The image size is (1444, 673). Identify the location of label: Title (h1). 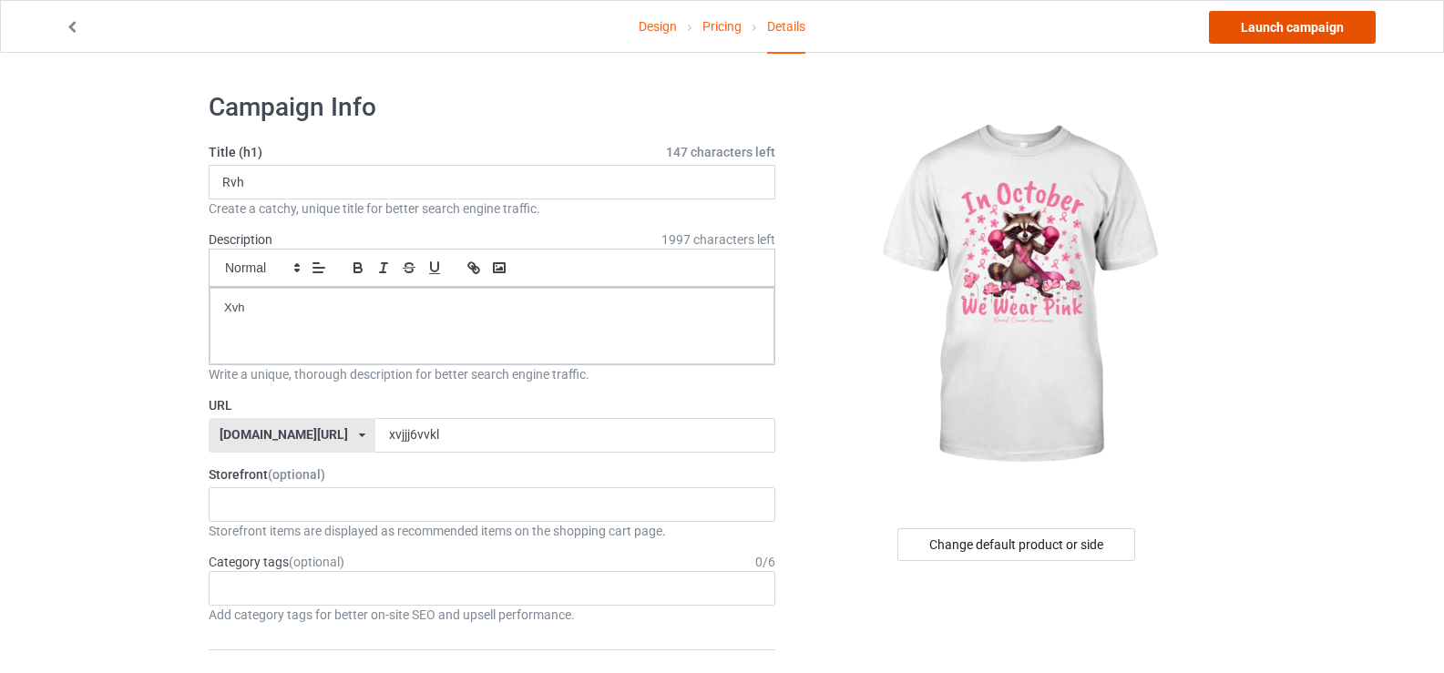
(492, 152).